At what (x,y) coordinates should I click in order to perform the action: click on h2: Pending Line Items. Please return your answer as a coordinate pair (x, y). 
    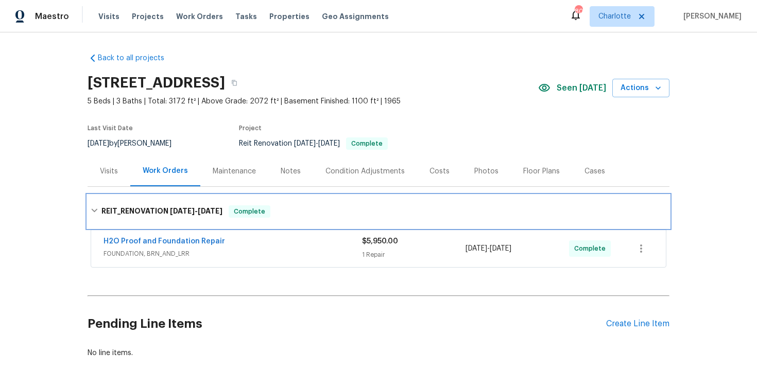
    Looking at the image, I should click on (346, 324).